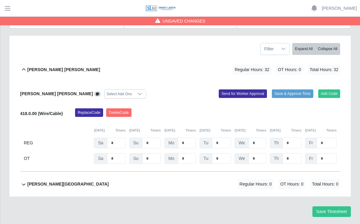 The height and width of the screenshot is (224, 360). What do you see at coordinates (252, 70) in the screenshot?
I see `span: Regular Hours: 32` at bounding box center [252, 70].